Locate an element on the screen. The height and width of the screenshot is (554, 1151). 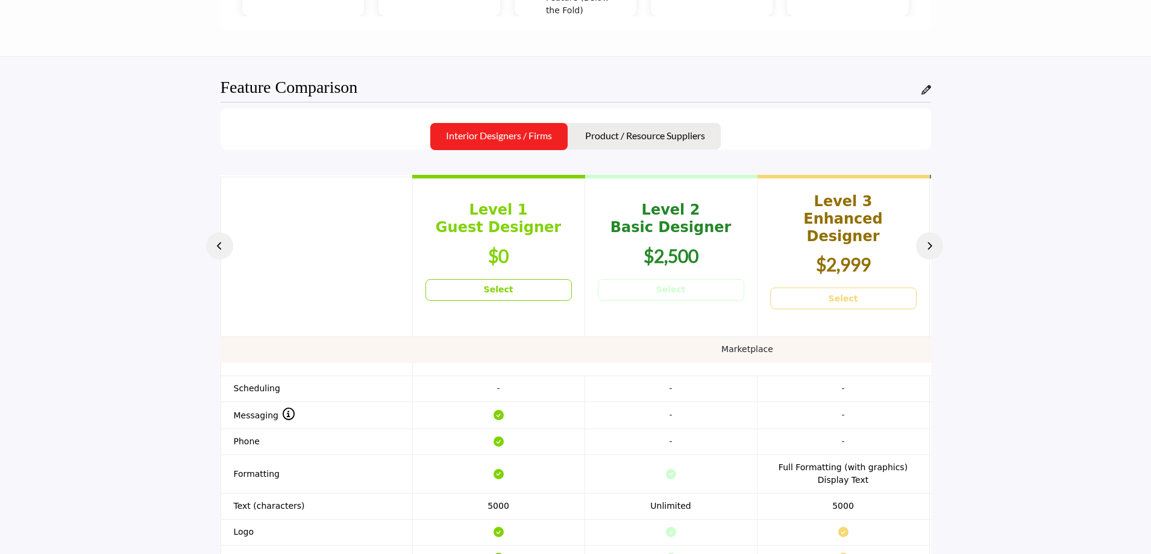
button: Interior Designers / Firms is located at coordinates (499, 137).